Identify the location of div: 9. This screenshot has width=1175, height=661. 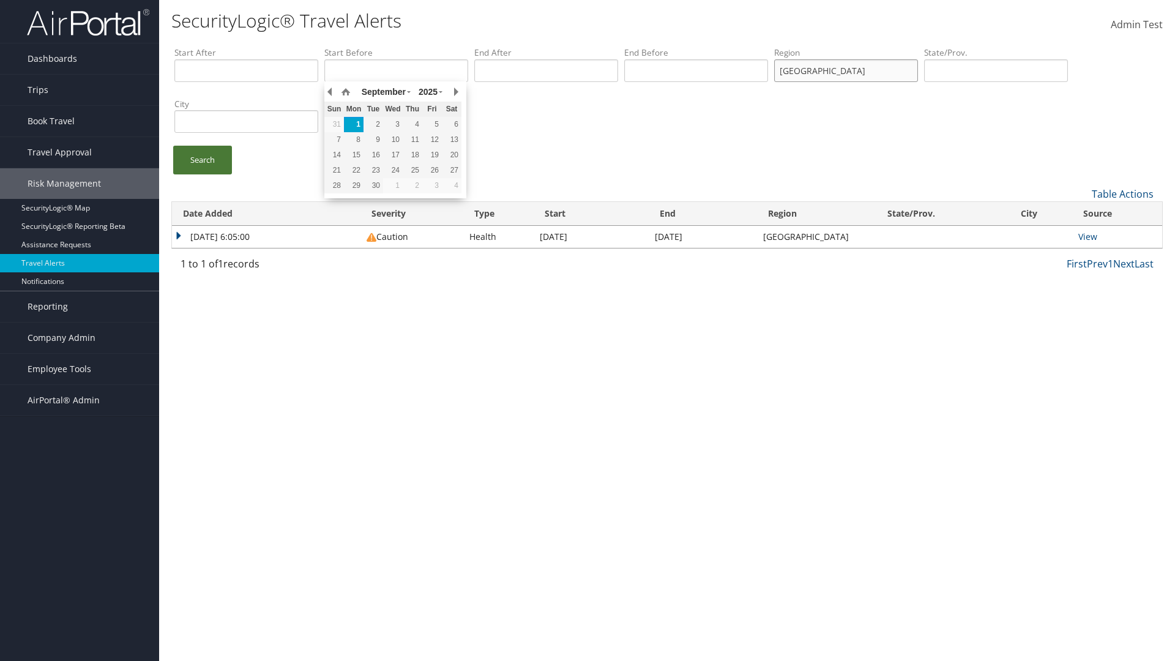
(373, 140).